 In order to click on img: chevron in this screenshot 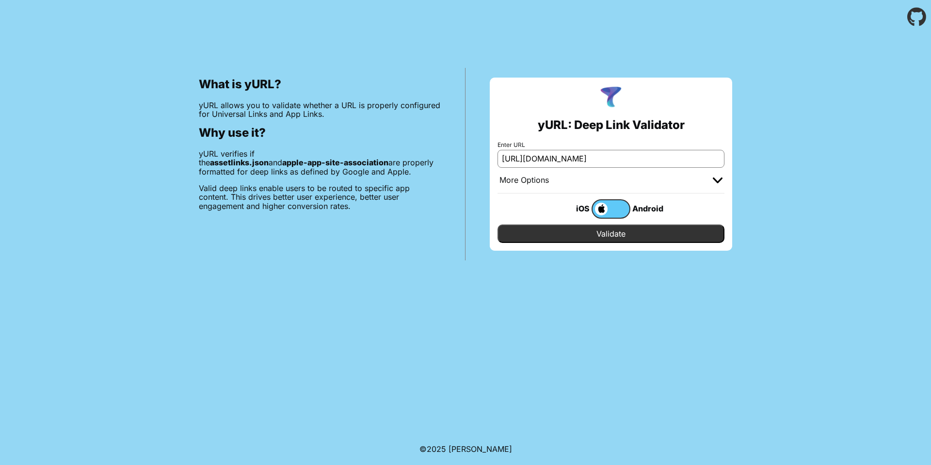, I will do `click(718, 180)`.